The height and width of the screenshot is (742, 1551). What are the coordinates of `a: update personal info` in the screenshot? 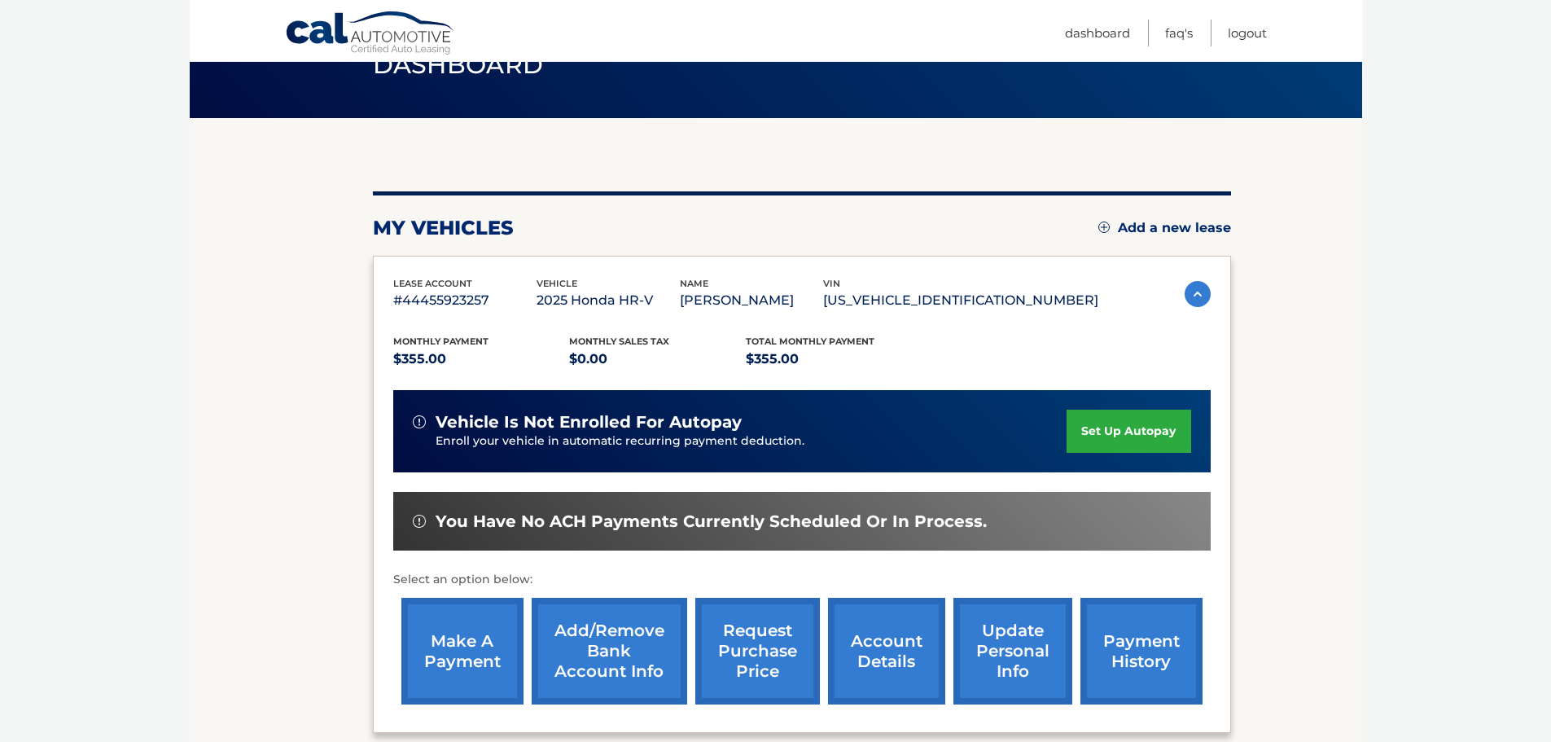 It's located at (1013, 650).